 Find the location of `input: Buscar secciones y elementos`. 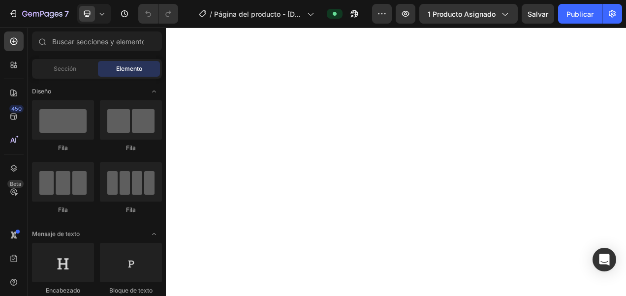

input: Buscar secciones y elementos is located at coordinates (97, 41).